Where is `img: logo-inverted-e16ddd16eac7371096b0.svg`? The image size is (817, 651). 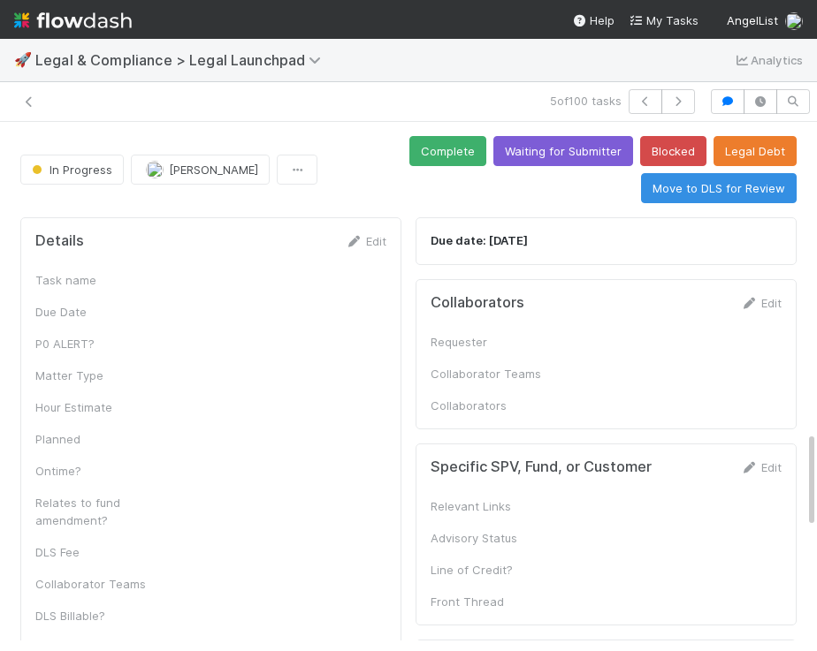 img: logo-inverted-e16ddd16eac7371096b0.svg is located at coordinates (72, 20).